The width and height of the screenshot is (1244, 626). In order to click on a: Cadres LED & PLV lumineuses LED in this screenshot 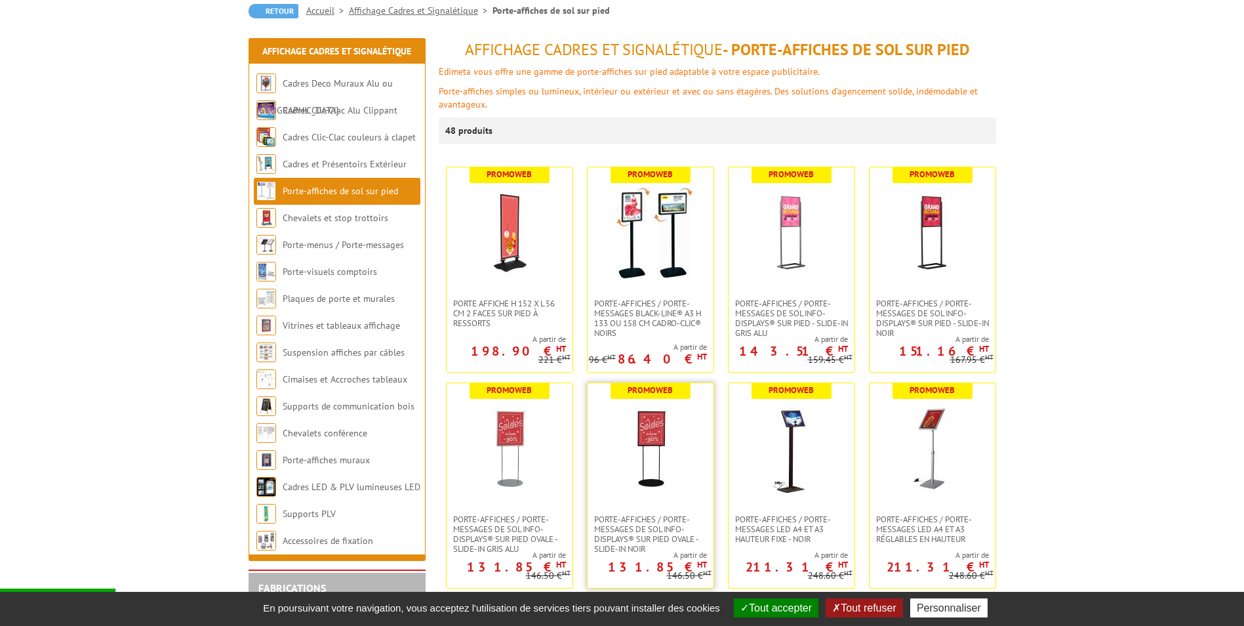, I will do `click(352, 487)`.